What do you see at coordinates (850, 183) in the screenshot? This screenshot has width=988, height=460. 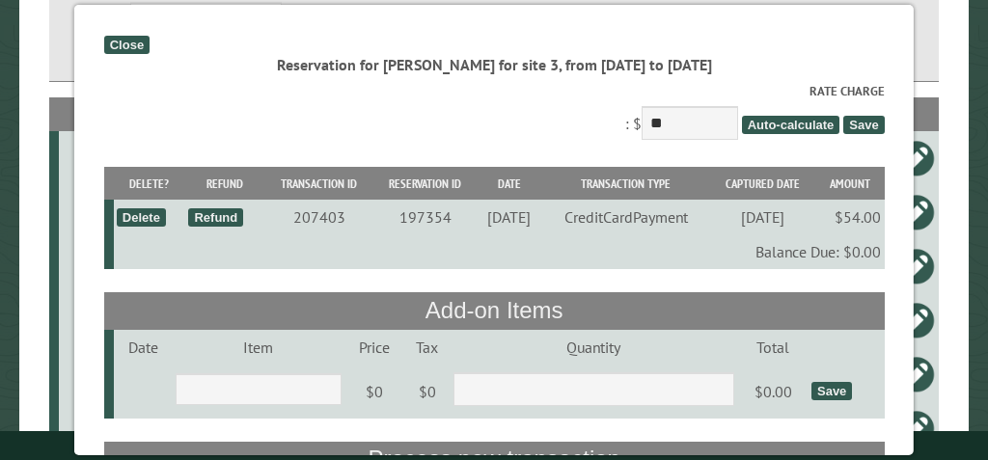 I see `th: Amount` at bounding box center [850, 183].